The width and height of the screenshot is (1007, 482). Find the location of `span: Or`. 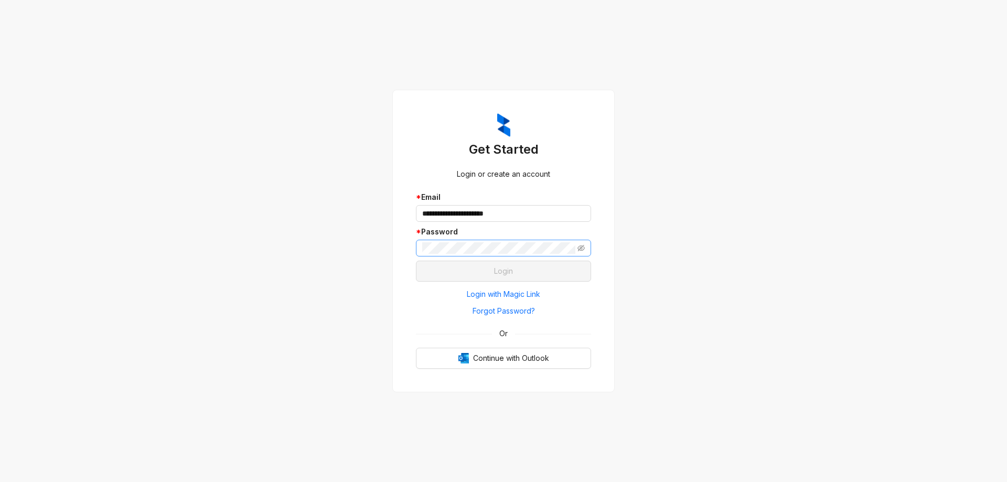

span: Or is located at coordinates (503, 334).